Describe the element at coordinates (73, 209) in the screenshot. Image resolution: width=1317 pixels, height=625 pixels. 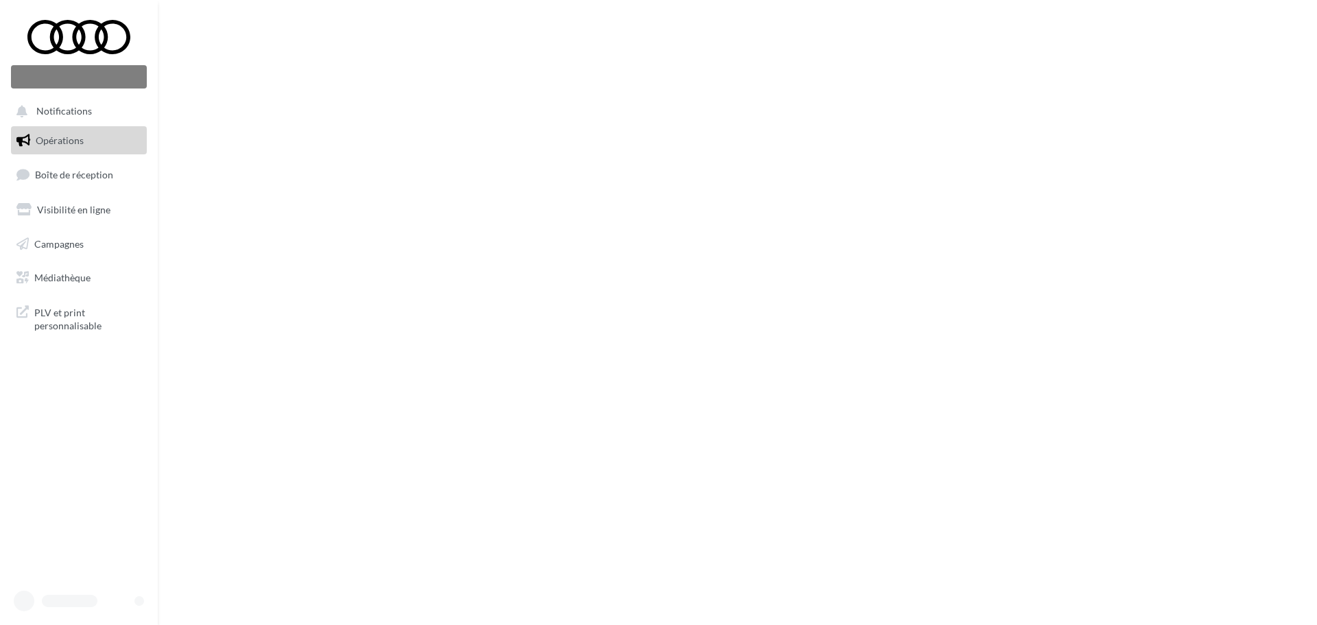
I see `span: Visibilité en ligne` at that location.